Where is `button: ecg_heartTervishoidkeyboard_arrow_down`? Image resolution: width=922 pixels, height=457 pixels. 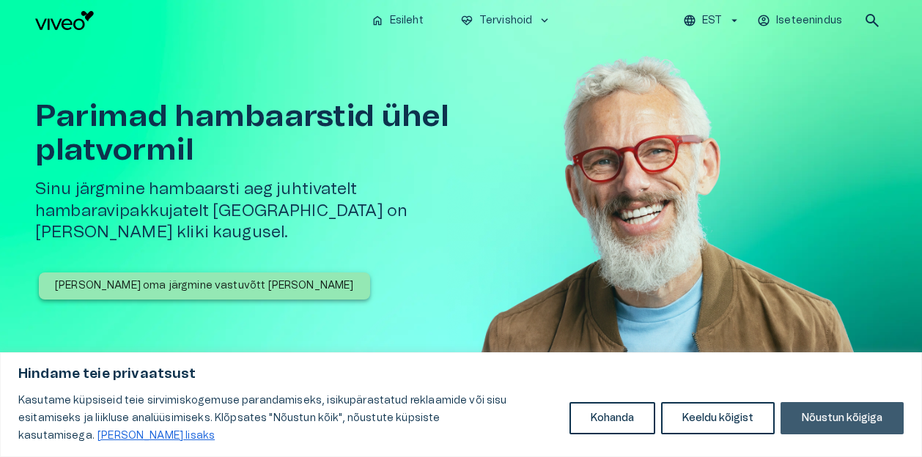 button: ecg_heartTervishoidkeyboard_arrow_down is located at coordinates (506, 21).